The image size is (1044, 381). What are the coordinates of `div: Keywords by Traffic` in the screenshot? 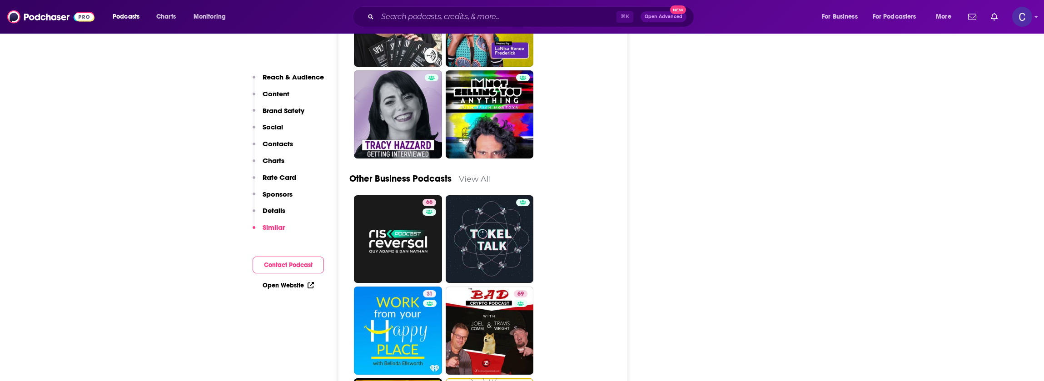 It's located at (127, 56).